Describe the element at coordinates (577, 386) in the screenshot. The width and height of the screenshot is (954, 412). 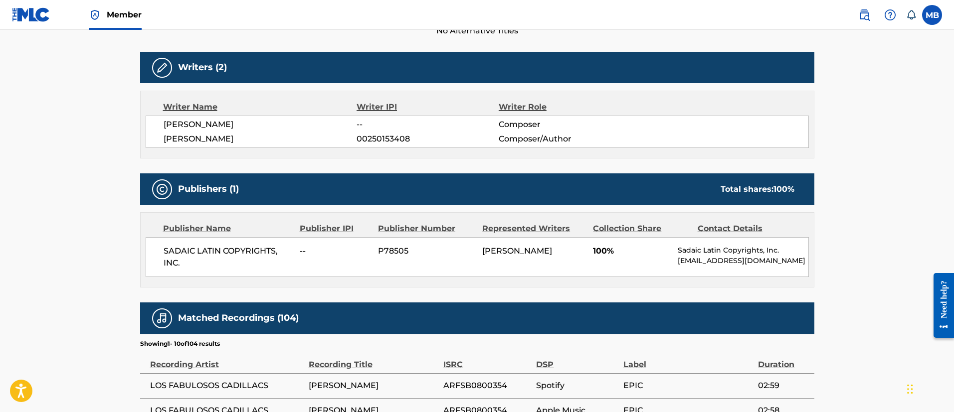
I see `span: Spotify` at that location.